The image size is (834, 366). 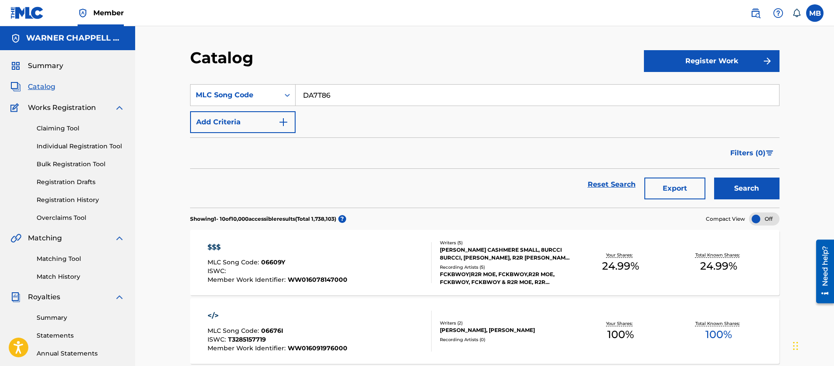 I want to click on span: Matching, so click(x=45, y=238).